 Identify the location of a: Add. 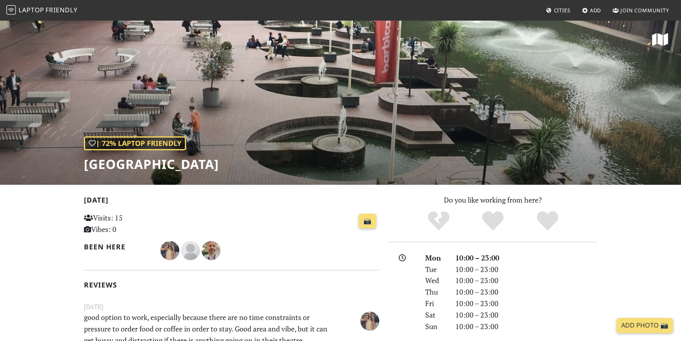
(592, 10).